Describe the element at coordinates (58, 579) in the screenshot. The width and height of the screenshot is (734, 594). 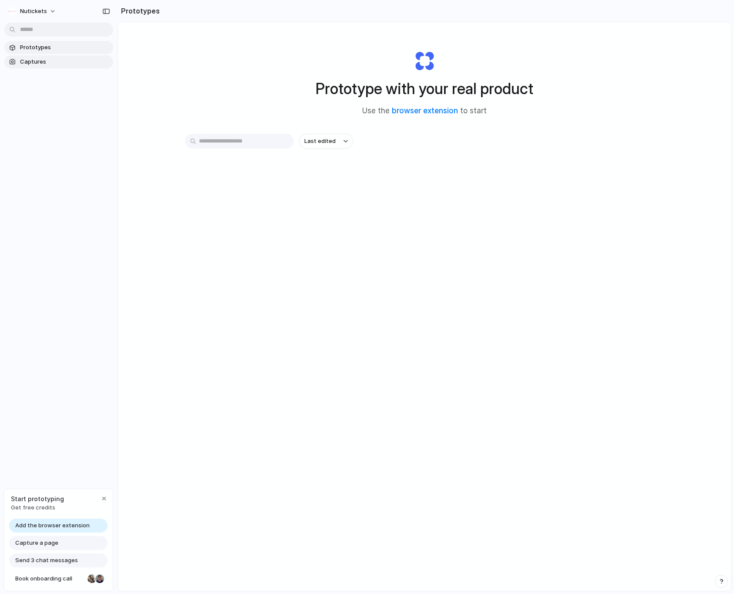
I see `a: Book onboarding call` at that location.